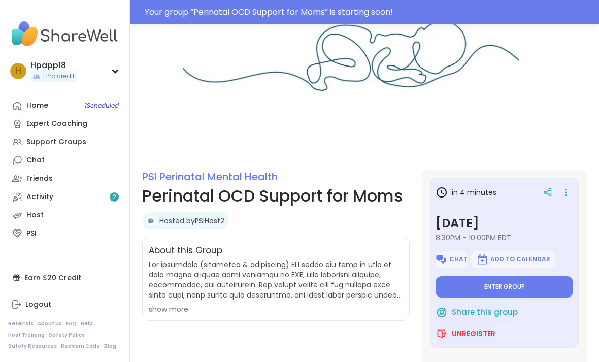  I want to click on a: Hosted byPSIHost2, so click(192, 221).